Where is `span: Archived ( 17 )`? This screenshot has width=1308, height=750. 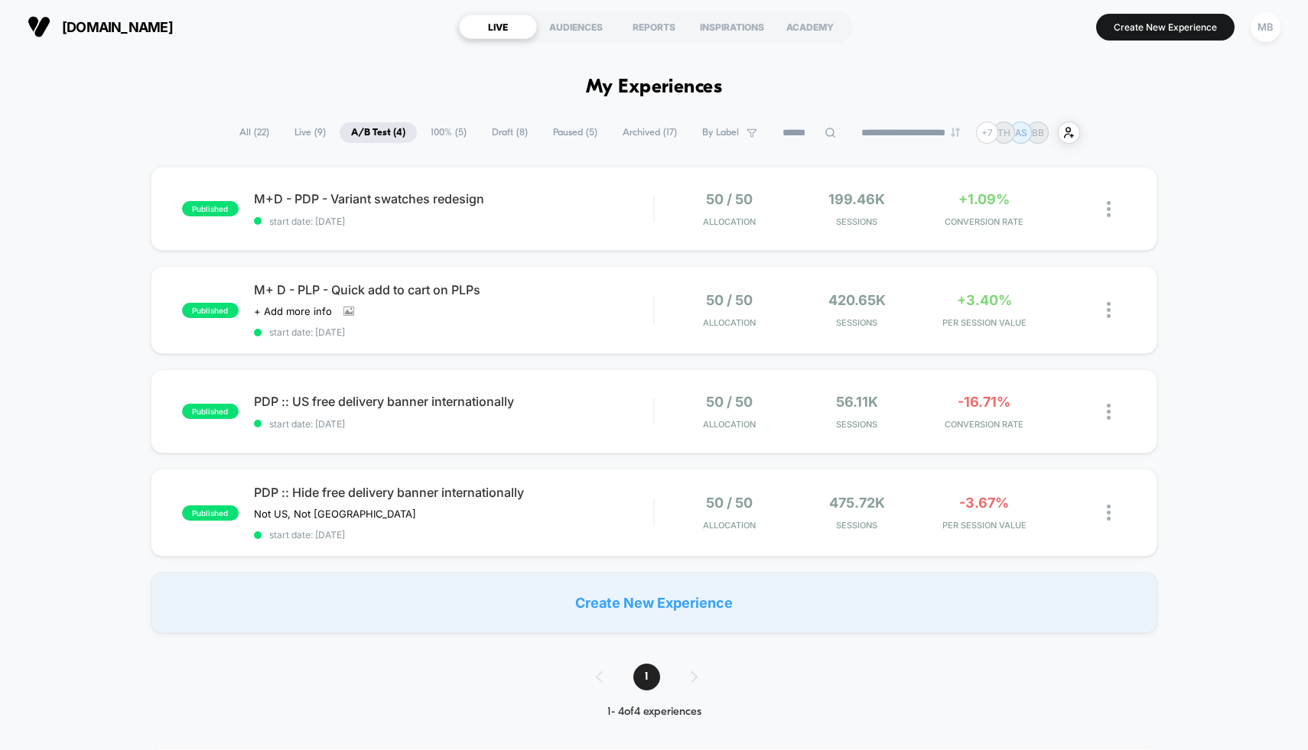
span: Archived ( 17 ) is located at coordinates (649, 132).